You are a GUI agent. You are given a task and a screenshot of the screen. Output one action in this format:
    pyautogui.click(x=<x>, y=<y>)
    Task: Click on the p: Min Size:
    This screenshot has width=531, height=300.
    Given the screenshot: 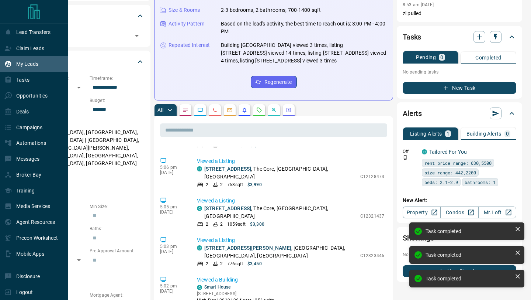 What is the action you would take?
    pyautogui.click(x=117, y=206)
    